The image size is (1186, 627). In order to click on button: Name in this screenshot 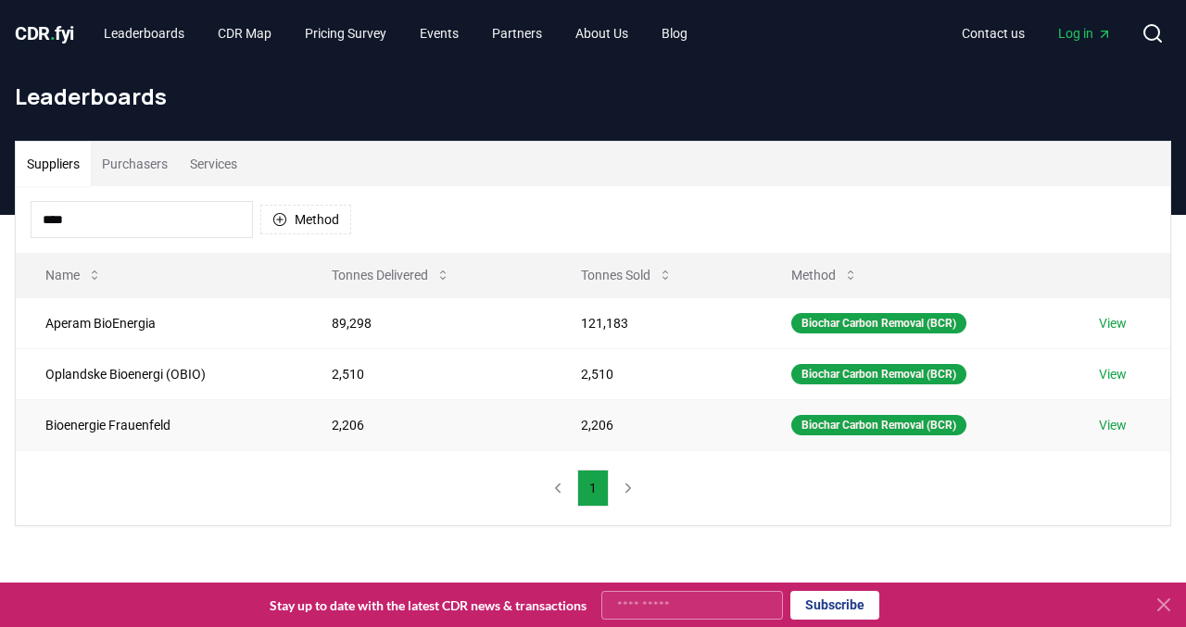, I will do `click(73, 275)`.